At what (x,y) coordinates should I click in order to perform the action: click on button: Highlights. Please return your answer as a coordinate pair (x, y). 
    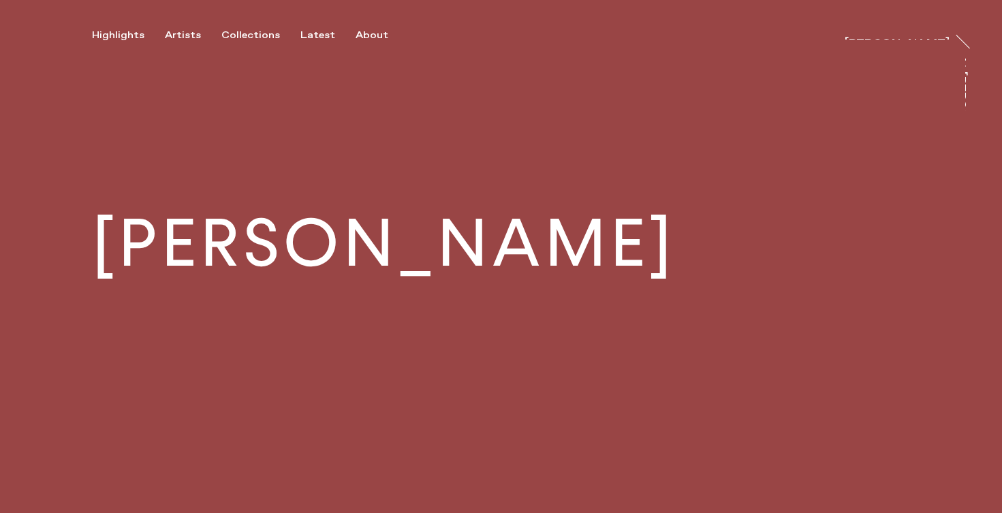
    Looking at the image, I should click on (128, 35).